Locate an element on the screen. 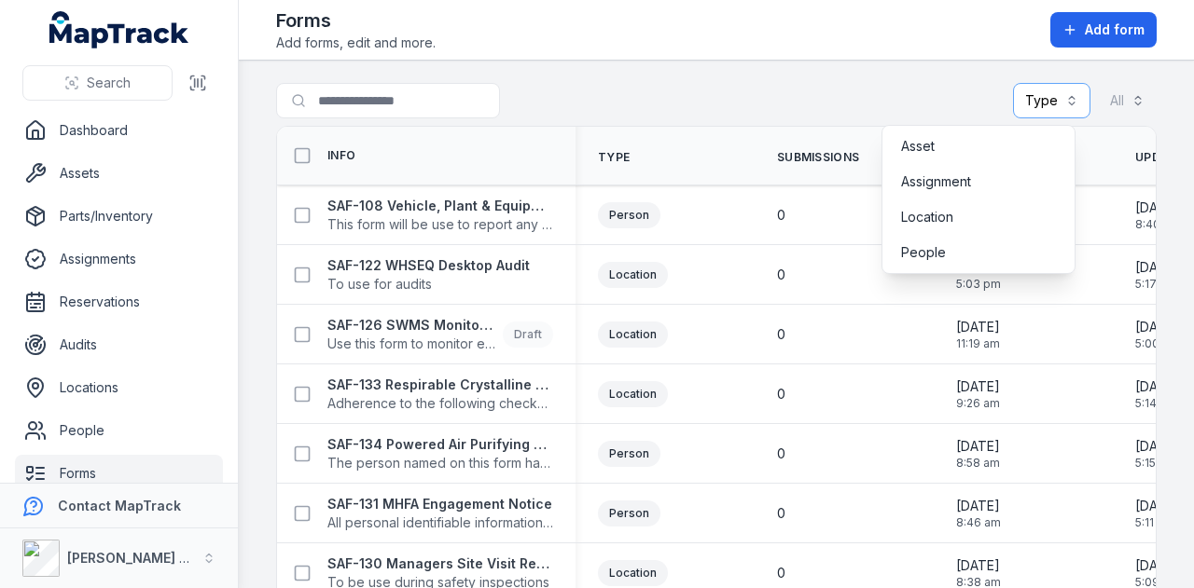 The width and height of the screenshot is (1194, 588). span: People is located at coordinates (923, 253).